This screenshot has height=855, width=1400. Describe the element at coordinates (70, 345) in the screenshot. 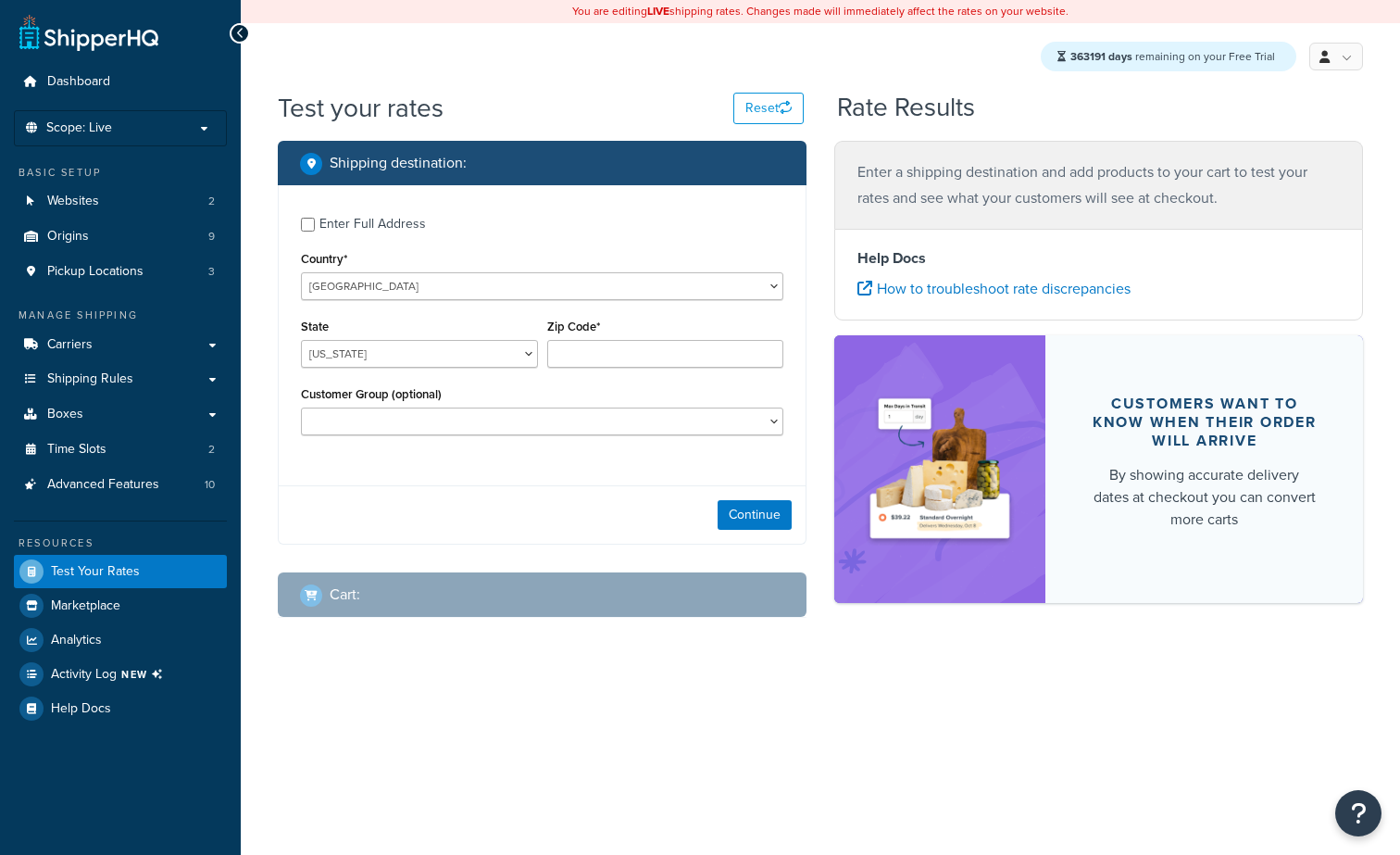

I see `span: Carriers` at that location.